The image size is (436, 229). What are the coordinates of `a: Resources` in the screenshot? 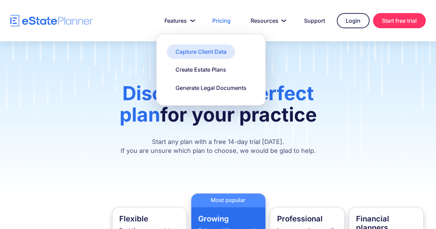 It's located at (267, 21).